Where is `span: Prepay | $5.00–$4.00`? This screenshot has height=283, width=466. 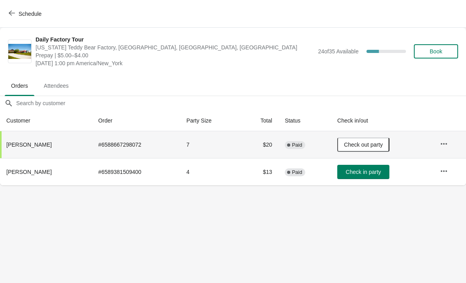
span: Prepay | $5.00–$4.00 is located at coordinates (175, 55).